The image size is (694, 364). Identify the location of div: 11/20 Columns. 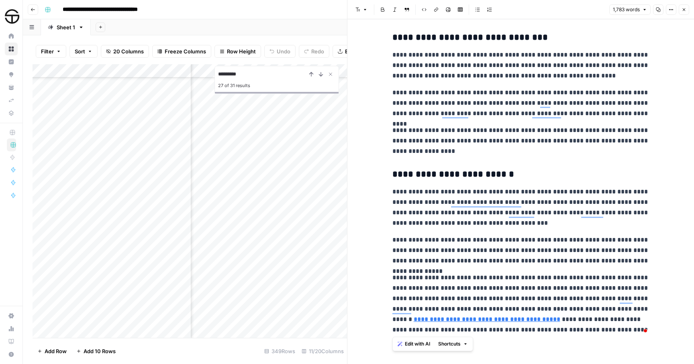
(323, 352).